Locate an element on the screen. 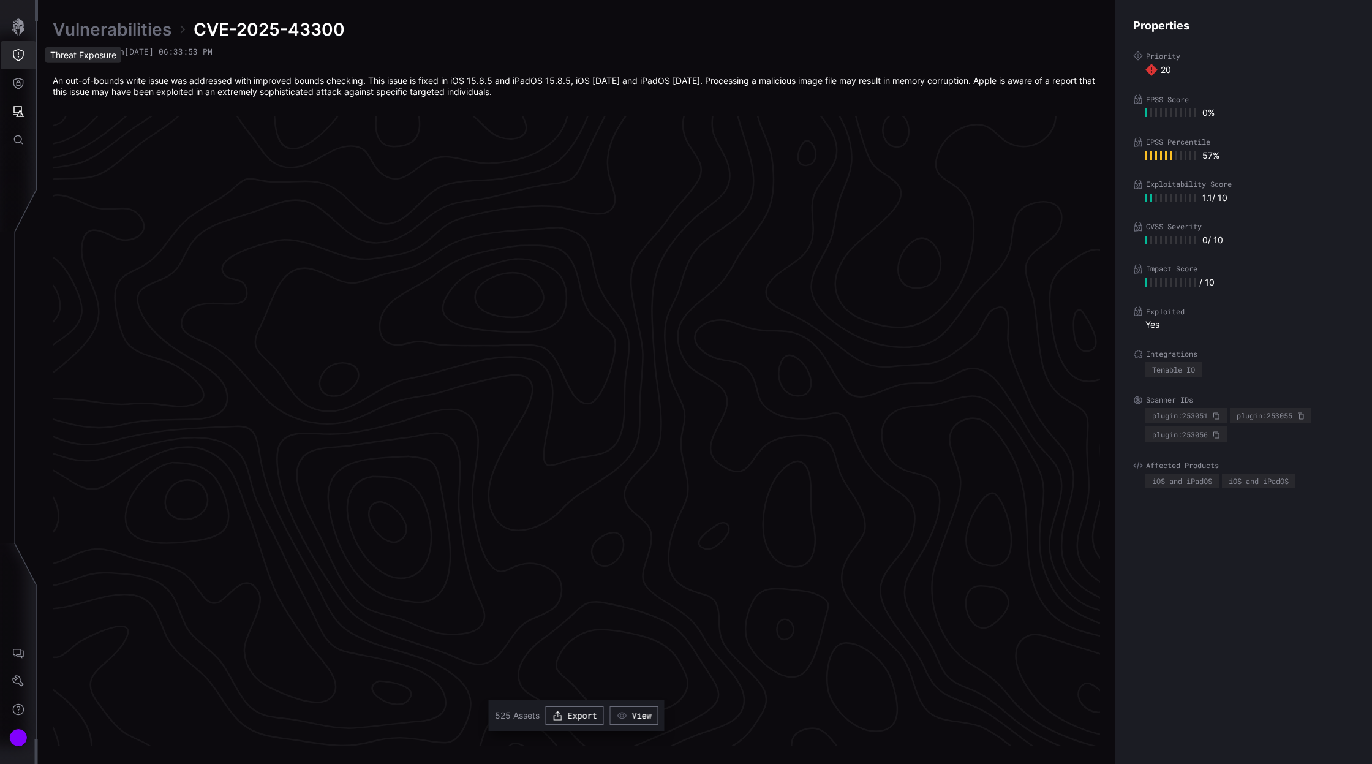 The height and width of the screenshot is (764, 1372). div: 57 % is located at coordinates (1182, 156).